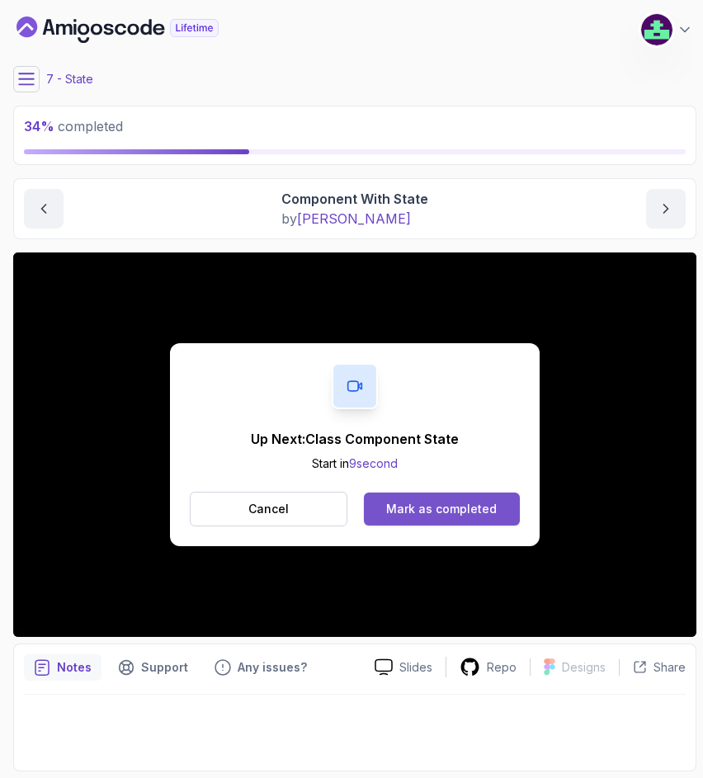  I want to click on button: previous content, so click(44, 209).